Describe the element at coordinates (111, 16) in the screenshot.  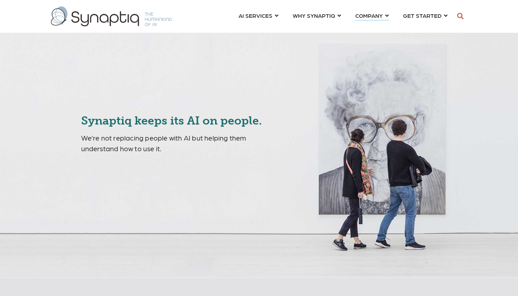
I see `img: synaptiq logo-1` at that location.